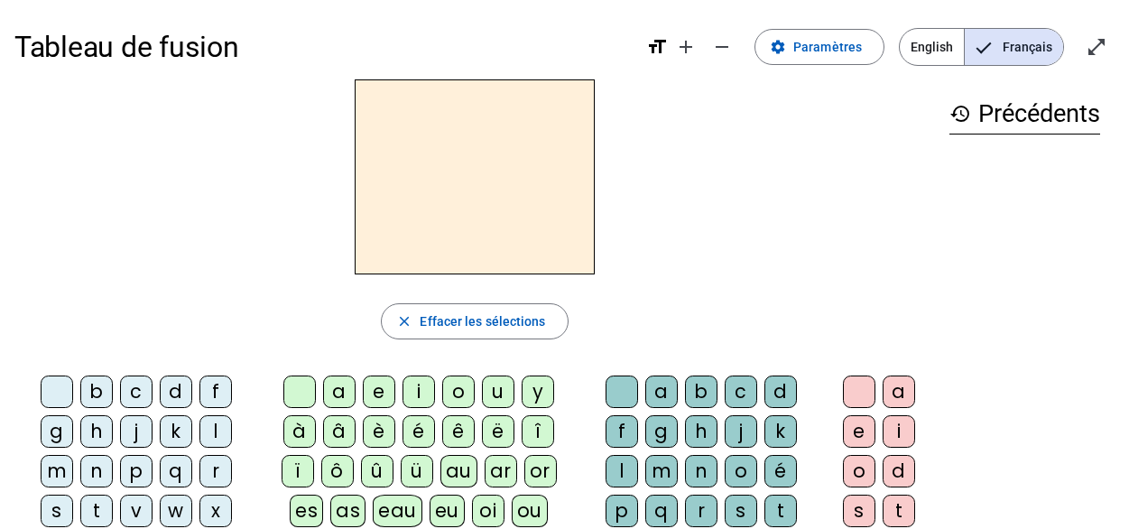 This screenshot has height=529, width=1129. Describe the element at coordinates (538, 431) in the screenshot. I see `div: î` at that location.